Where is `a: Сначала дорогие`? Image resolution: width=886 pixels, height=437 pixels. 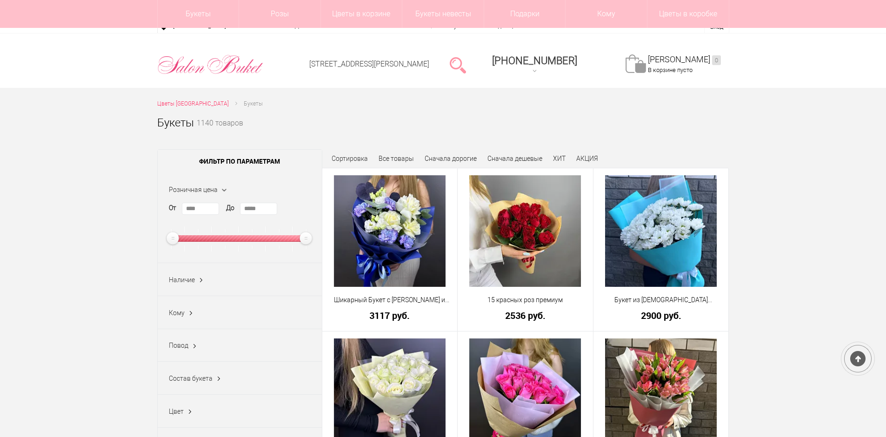 a: Сначала дорогие is located at coordinates (451, 159).